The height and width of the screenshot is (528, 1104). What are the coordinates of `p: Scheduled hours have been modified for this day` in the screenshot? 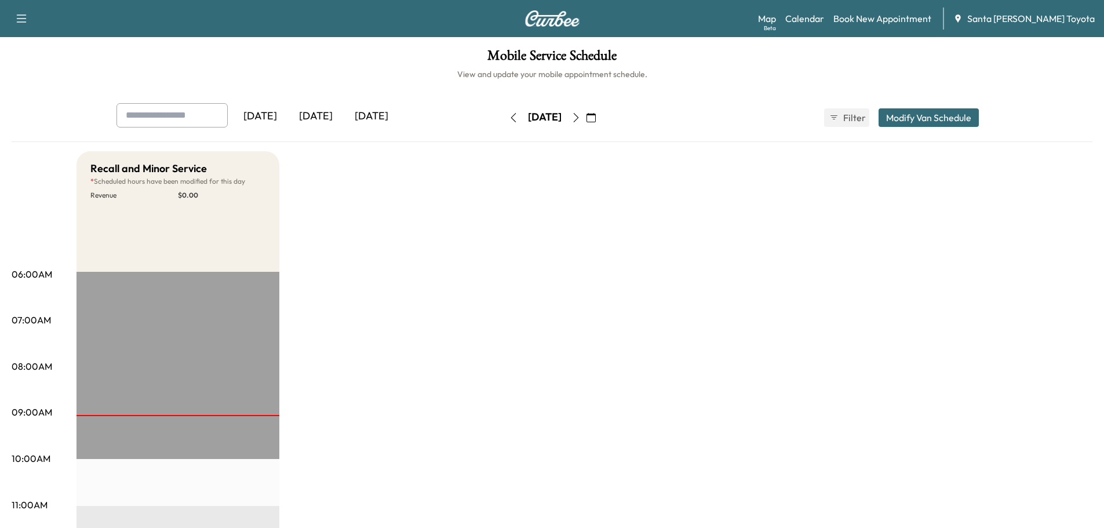 It's located at (178, 181).